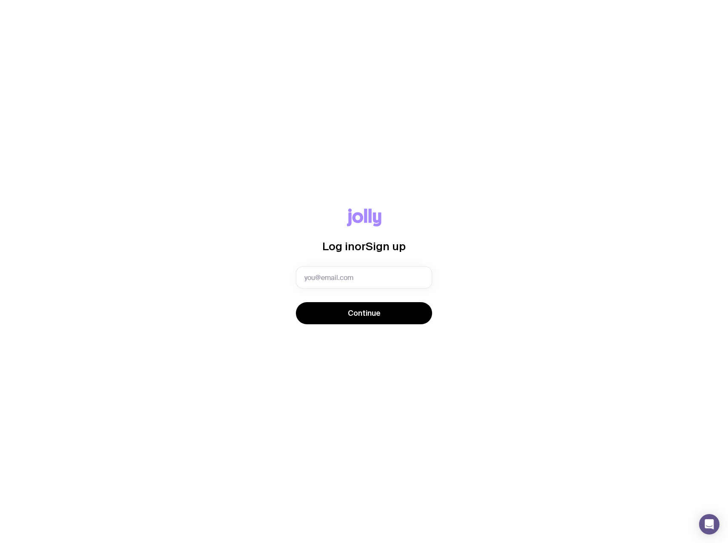  I want to click on div: Open Intercom Messenger, so click(709, 524).